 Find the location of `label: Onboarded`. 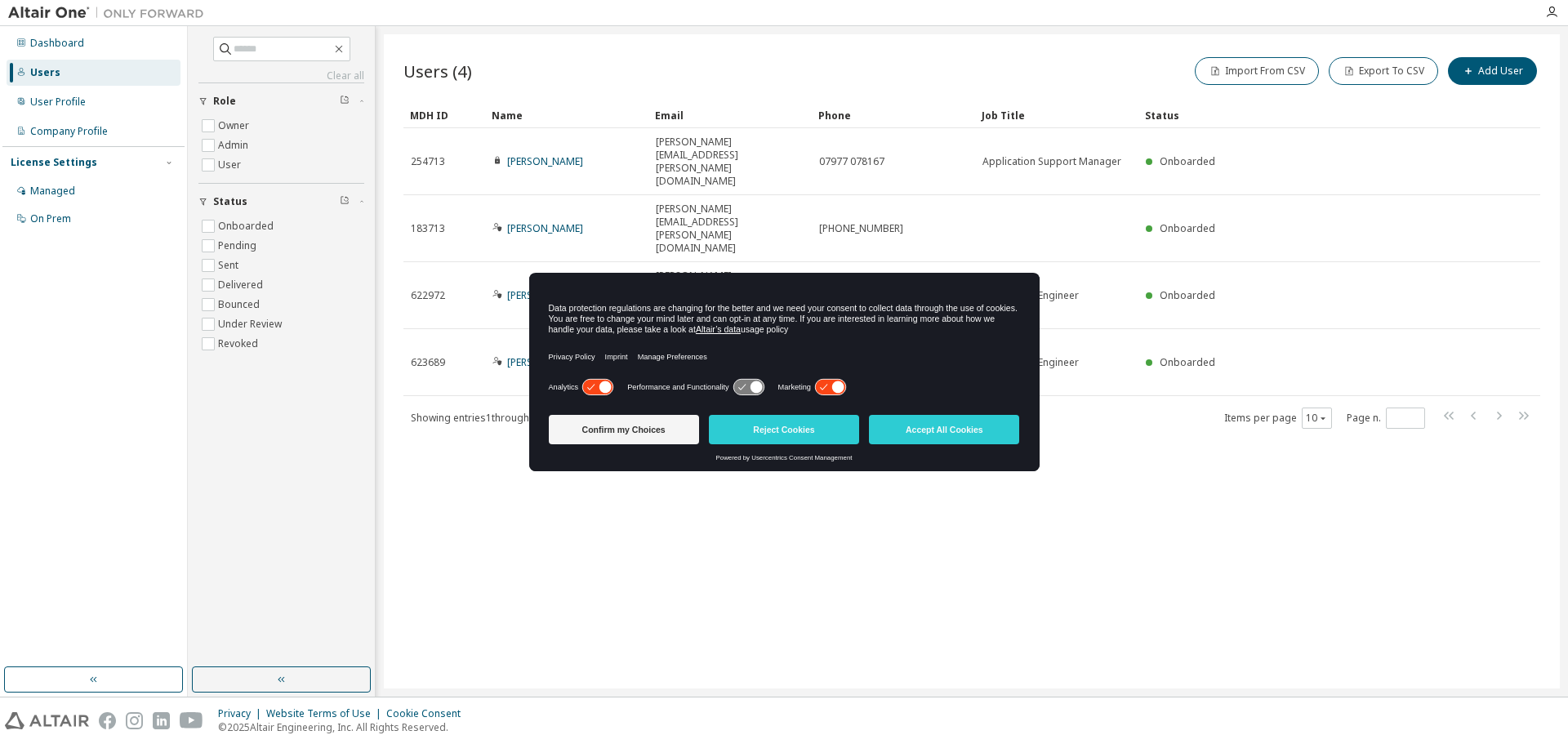

label: Onboarded is located at coordinates (247, 226).